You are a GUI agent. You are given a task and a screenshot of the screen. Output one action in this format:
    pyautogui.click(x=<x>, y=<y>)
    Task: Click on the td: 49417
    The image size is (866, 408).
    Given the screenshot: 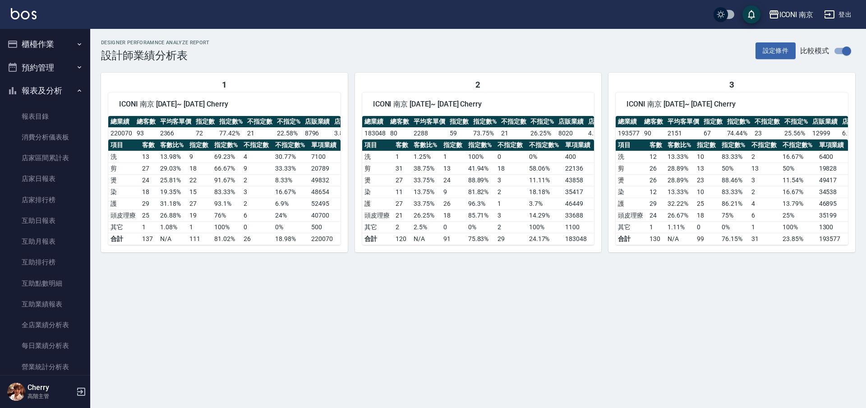 What is the action you would take?
    pyautogui.click(x=833, y=180)
    